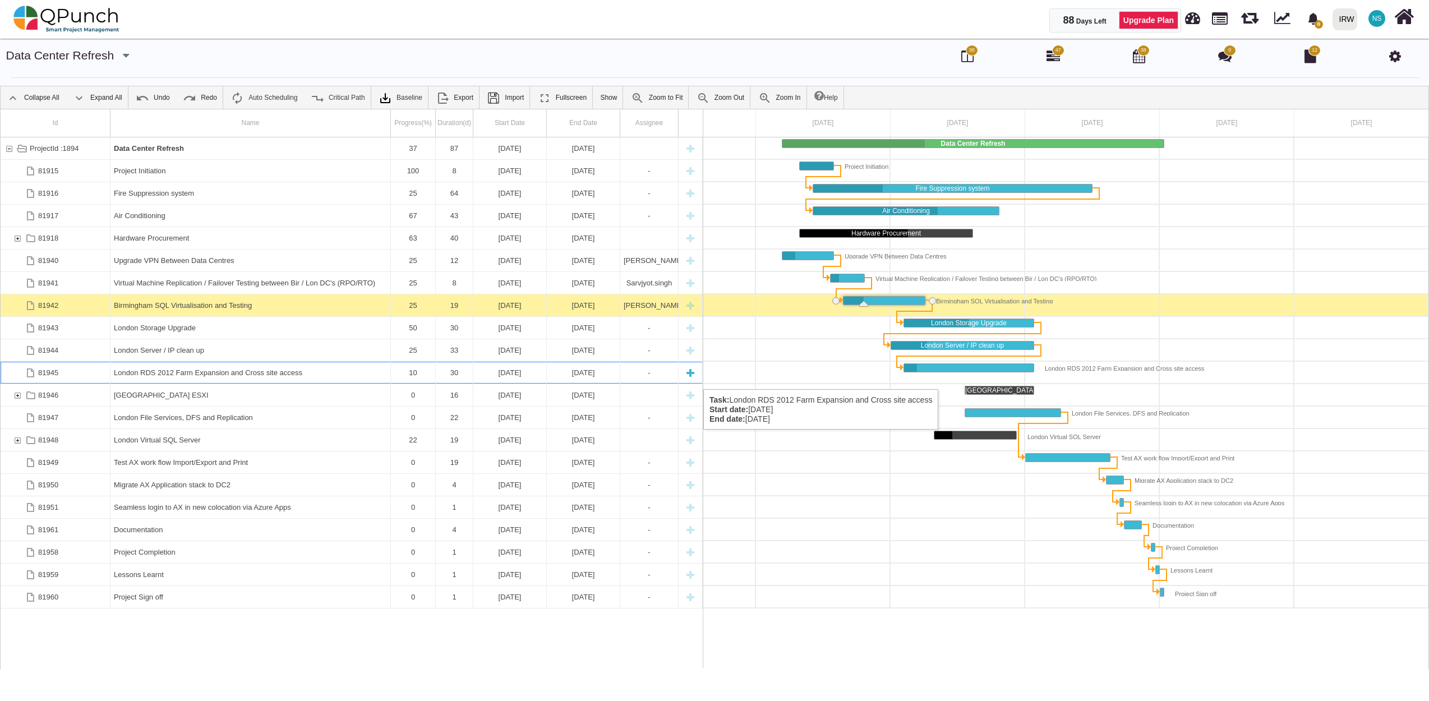  Describe the element at coordinates (251, 123) in the screenshot. I see `div: Name` at that location.